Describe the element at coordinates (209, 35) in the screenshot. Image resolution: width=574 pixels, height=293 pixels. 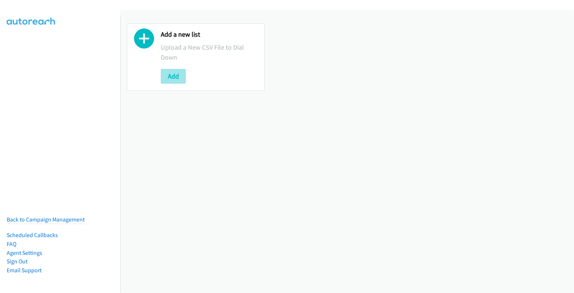
I see `h2: Add a new list` at that location.